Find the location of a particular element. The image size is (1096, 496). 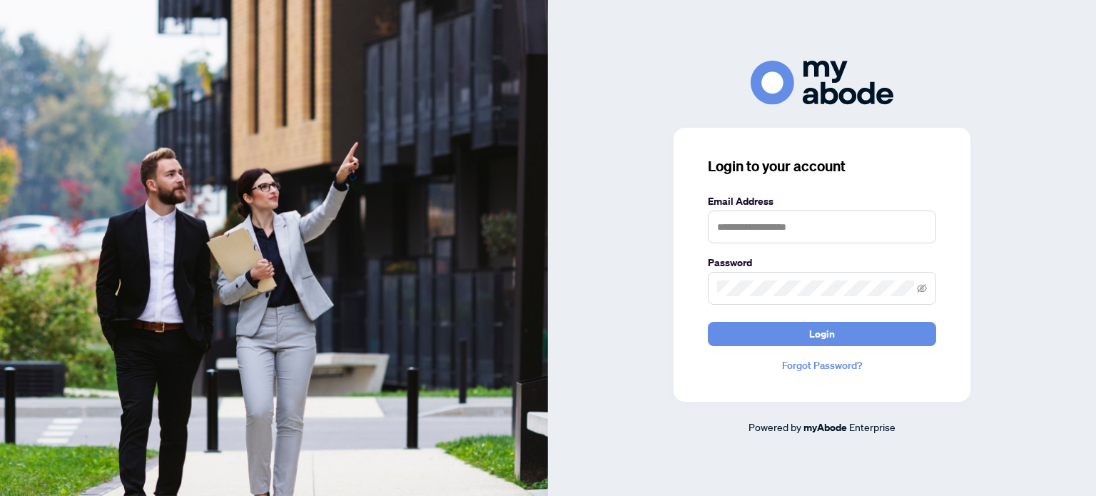

button: Login is located at coordinates (822, 334).